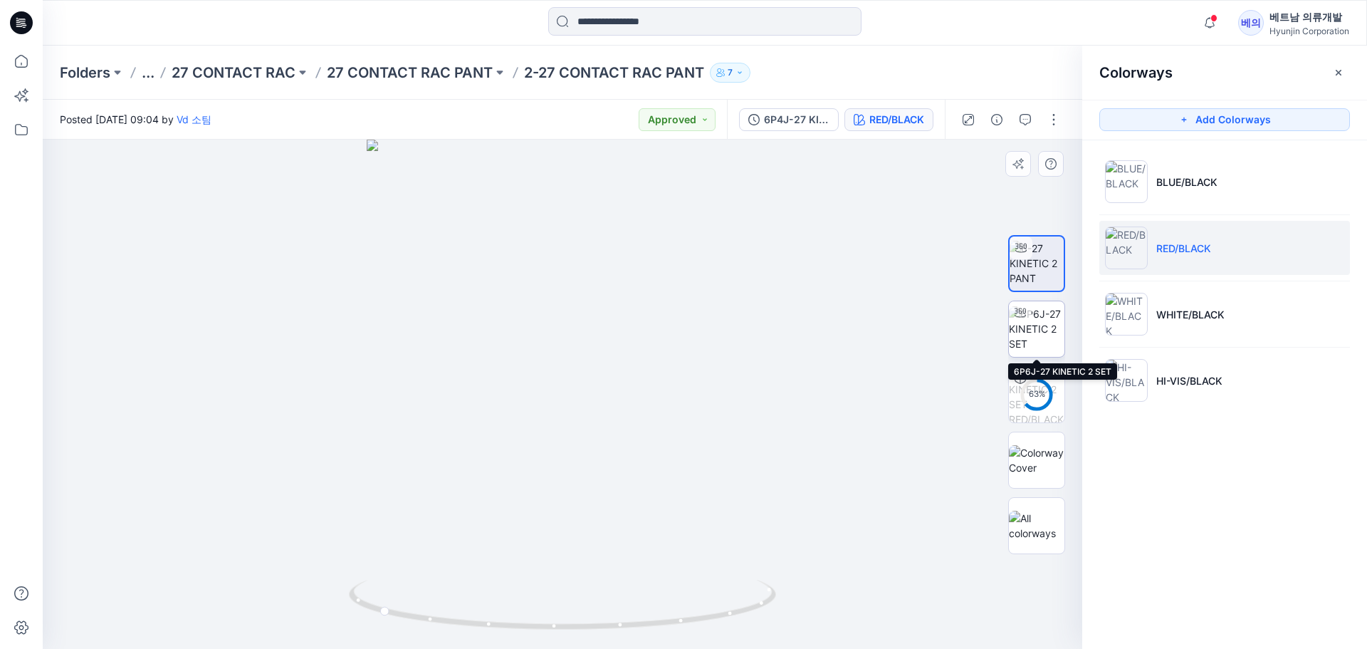 The height and width of the screenshot is (649, 1367). I want to click on a: 27 CONTACT RAC, so click(234, 73).